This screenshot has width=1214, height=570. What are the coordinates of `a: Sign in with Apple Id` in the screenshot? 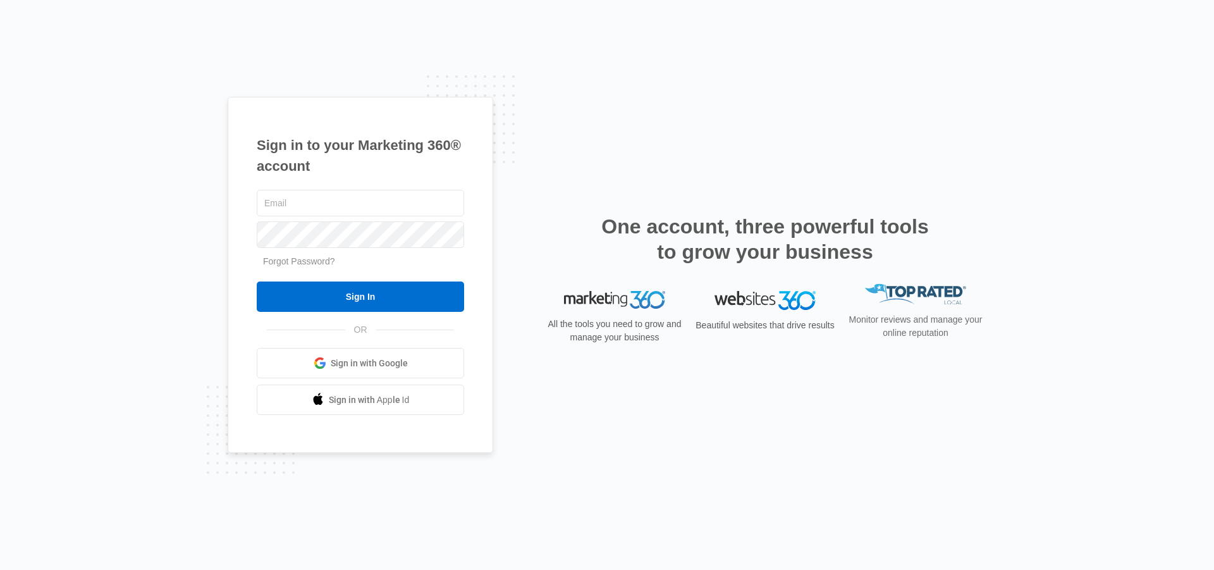 It's located at (360, 400).